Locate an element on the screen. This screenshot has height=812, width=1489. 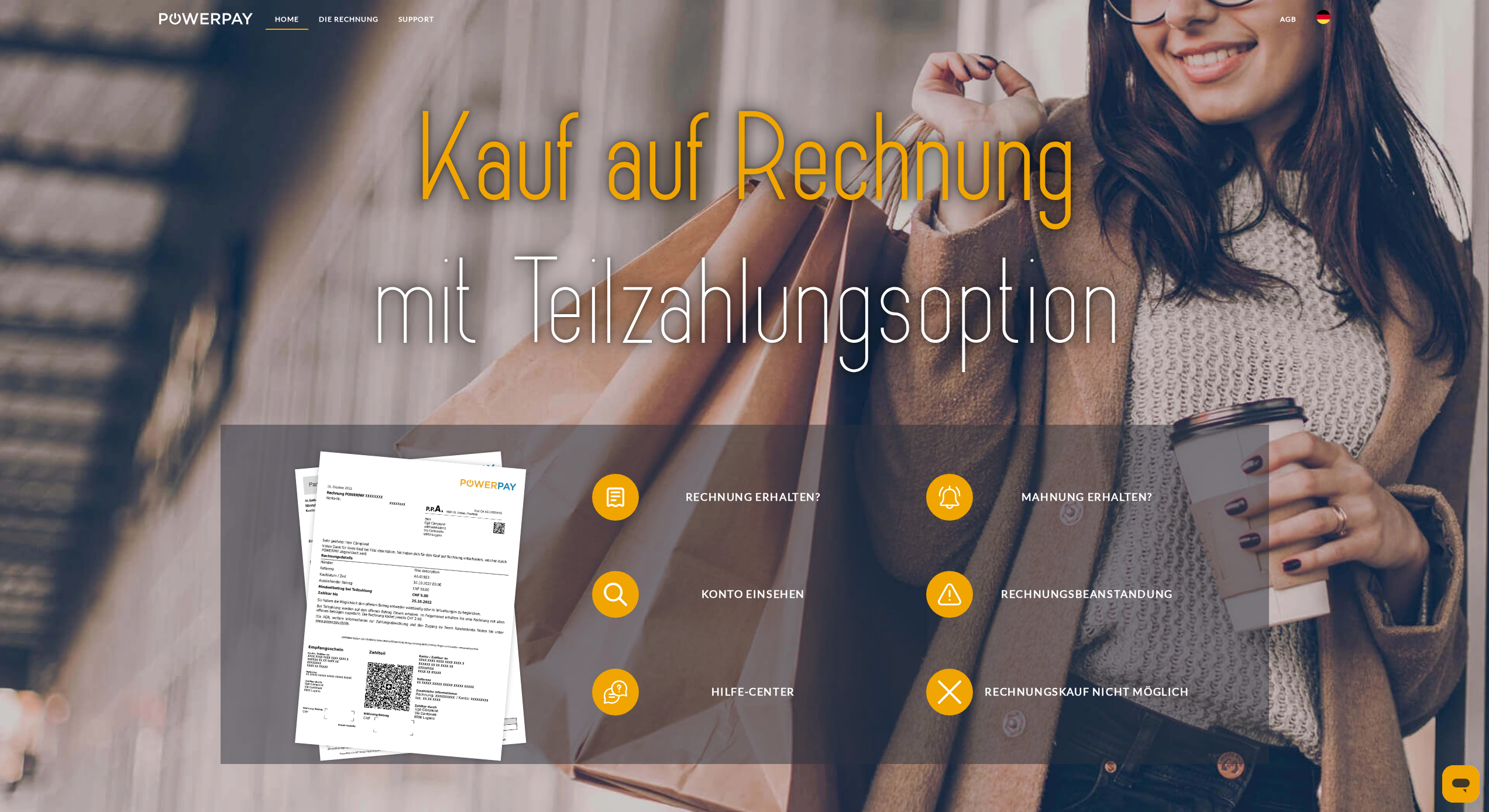
span: Rechnungskauf nicht möglich is located at coordinates (1088, 692).